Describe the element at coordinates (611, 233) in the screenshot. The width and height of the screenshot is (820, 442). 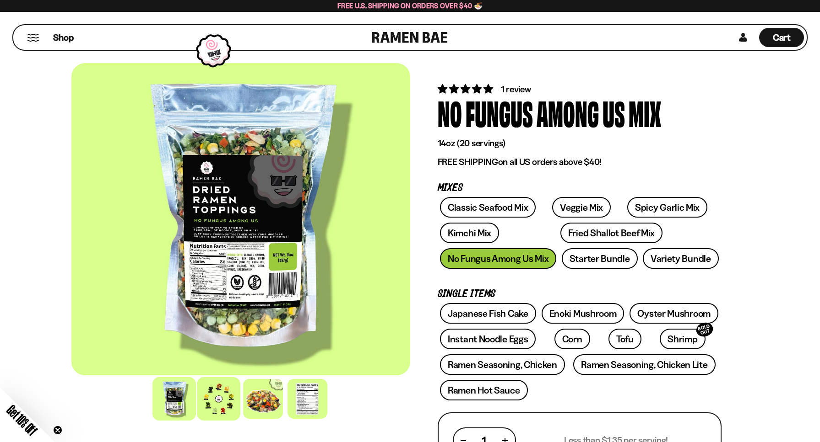
I see `a: Fried Shallot Beef Mix` at that location.